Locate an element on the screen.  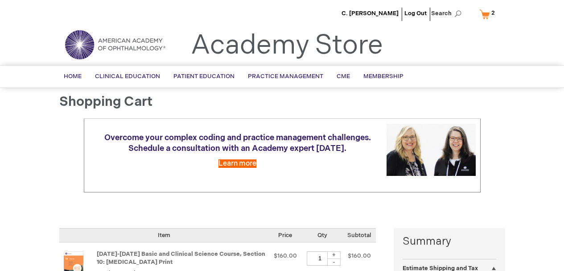
span: Search is located at coordinates (448, 13).